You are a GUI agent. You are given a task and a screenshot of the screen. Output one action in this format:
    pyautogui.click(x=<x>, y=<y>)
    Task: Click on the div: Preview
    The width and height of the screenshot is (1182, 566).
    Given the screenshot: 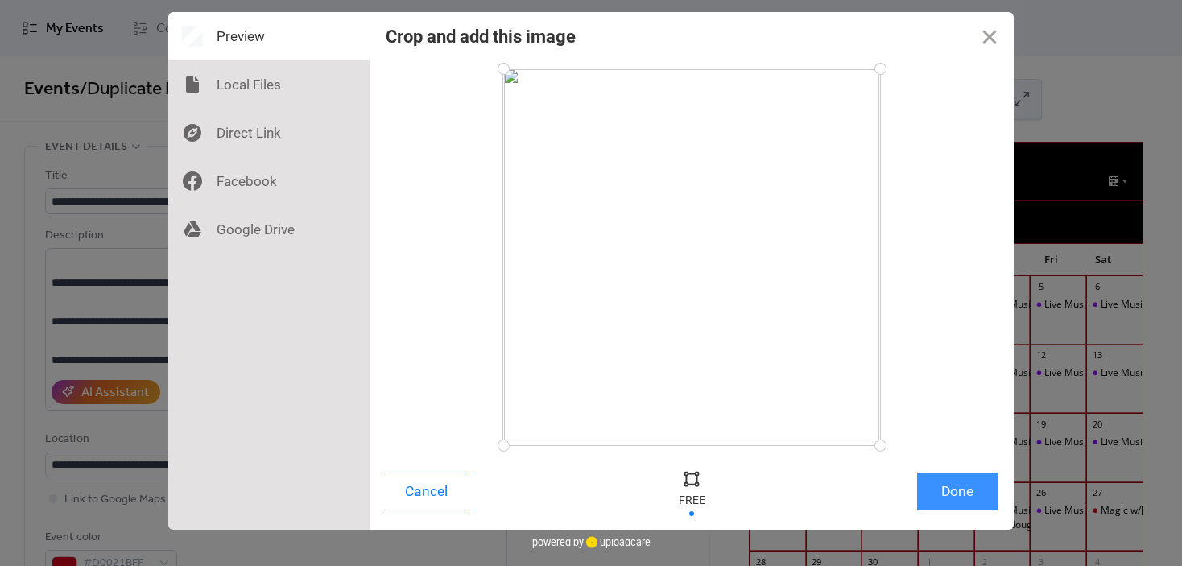 What is the action you would take?
    pyautogui.click(x=269, y=36)
    